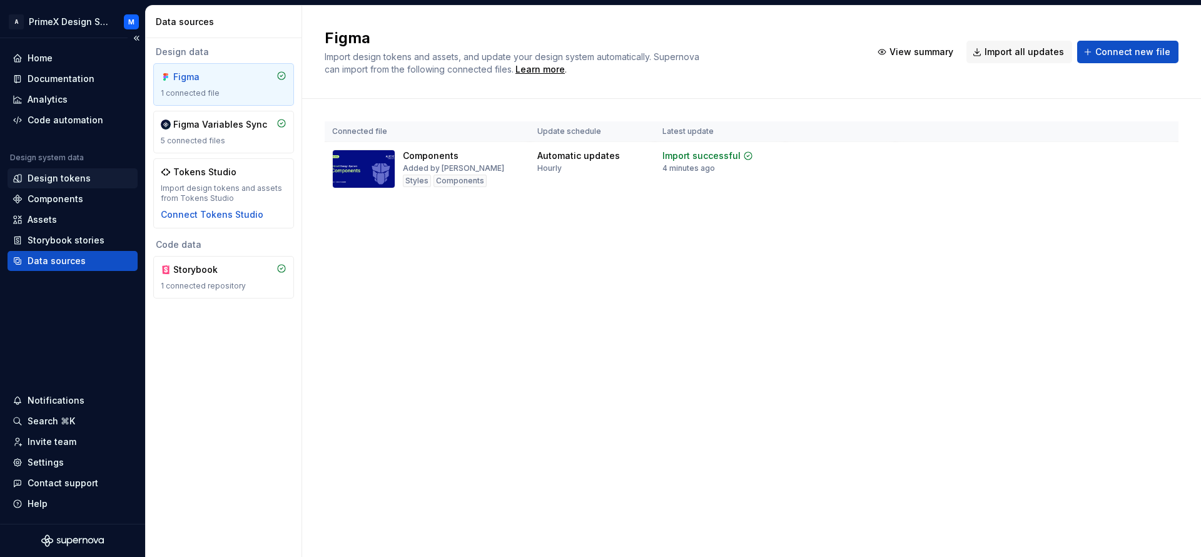 This screenshot has height=557, width=1201. I want to click on button: Contact support, so click(73, 483).